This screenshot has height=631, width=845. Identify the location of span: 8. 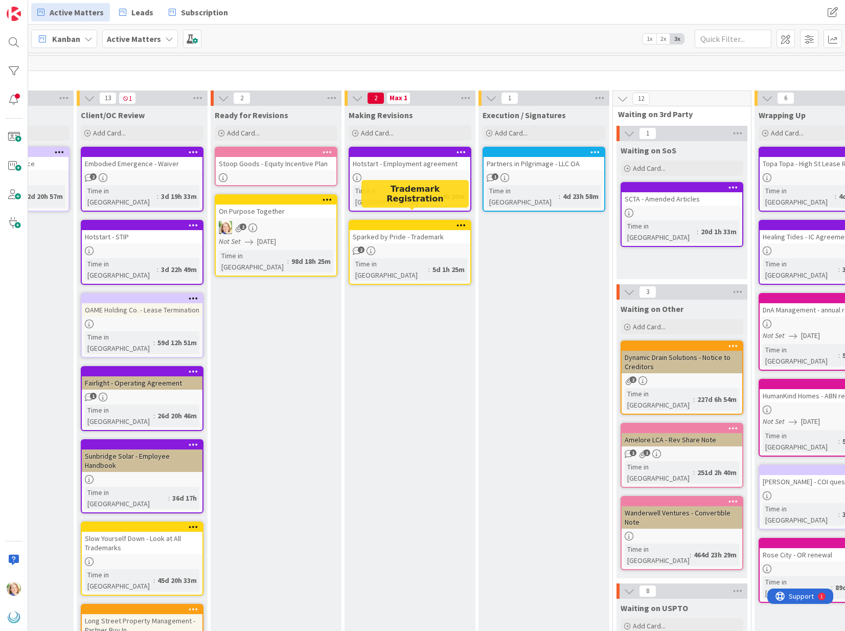
(648, 591).